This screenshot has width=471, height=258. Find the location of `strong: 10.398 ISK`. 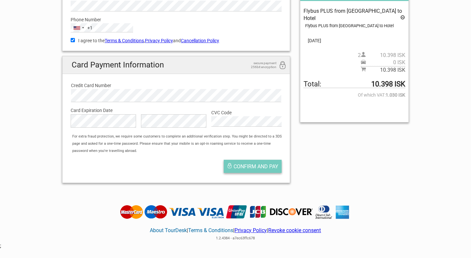

strong: 10.398 ISK is located at coordinates (388, 84).